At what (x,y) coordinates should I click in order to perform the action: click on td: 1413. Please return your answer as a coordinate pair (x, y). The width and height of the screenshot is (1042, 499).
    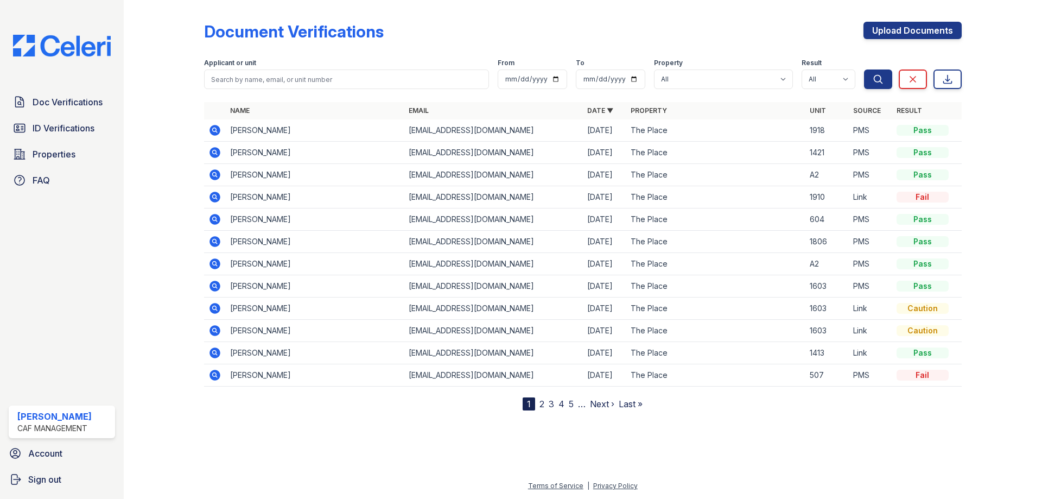
    Looking at the image, I should click on (827, 353).